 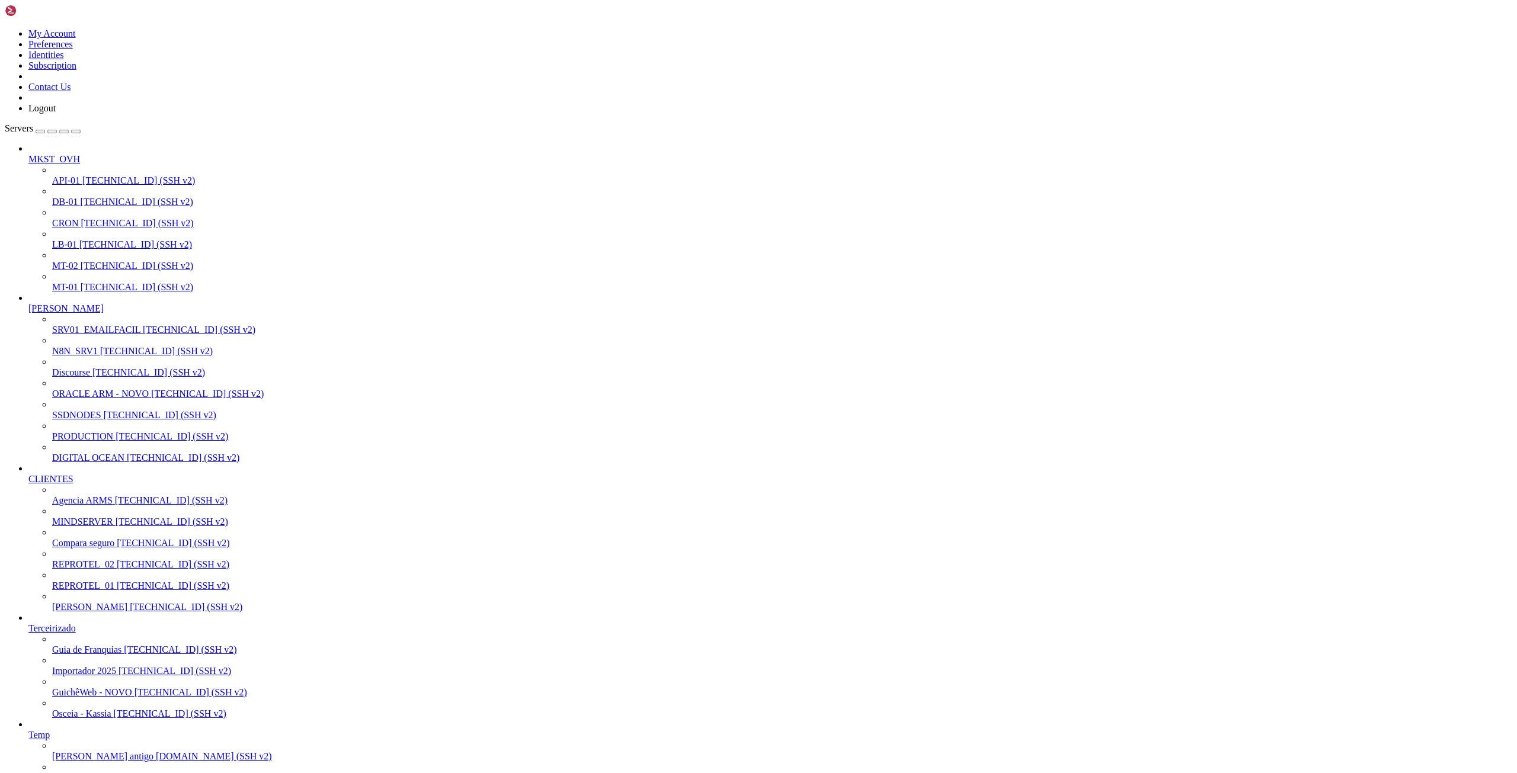 What do you see at coordinates (65, 201) in the screenshot?
I see `span: DB-01` at bounding box center [65, 201].